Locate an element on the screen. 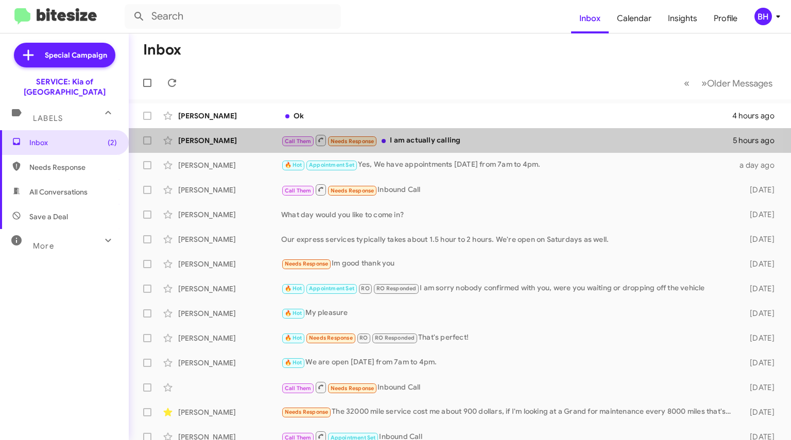  span: (2) is located at coordinates (112, 143).